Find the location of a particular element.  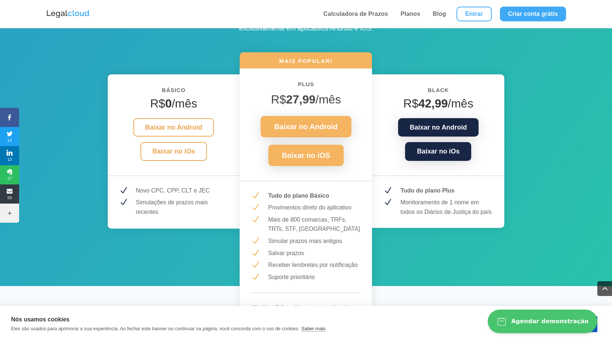

h6: BÁSICO is located at coordinates (174, 92).